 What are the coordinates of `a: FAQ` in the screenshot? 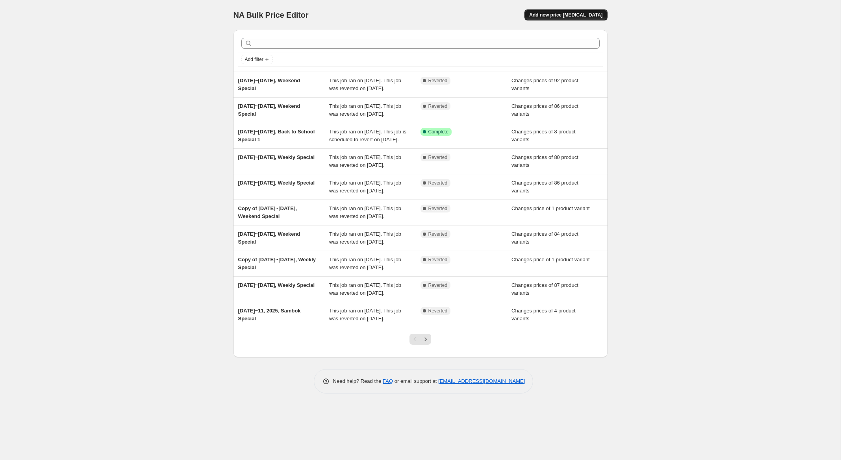 It's located at (388, 381).